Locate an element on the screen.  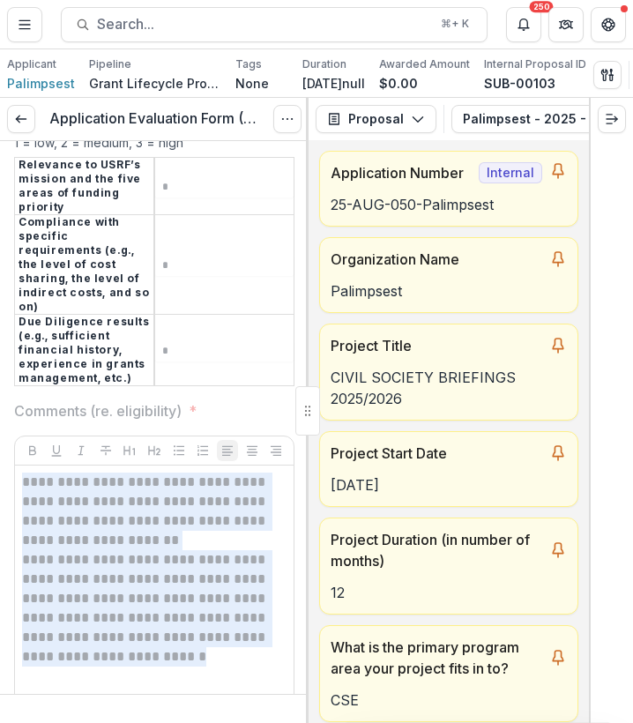
button: Partners is located at coordinates (566, 25).